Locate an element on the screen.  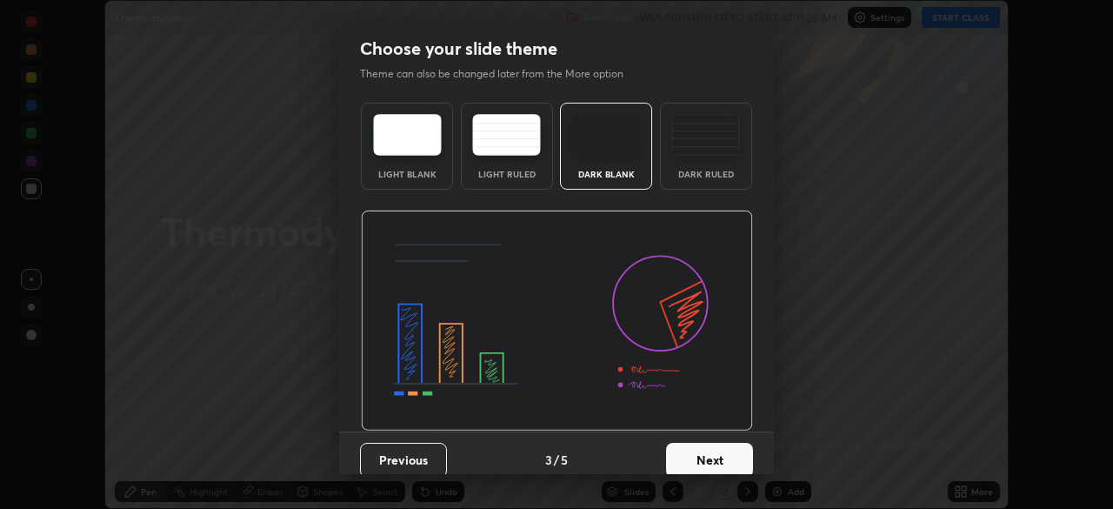
img: darkRuledTheme.de295e13.svg is located at coordinates (705, 135).